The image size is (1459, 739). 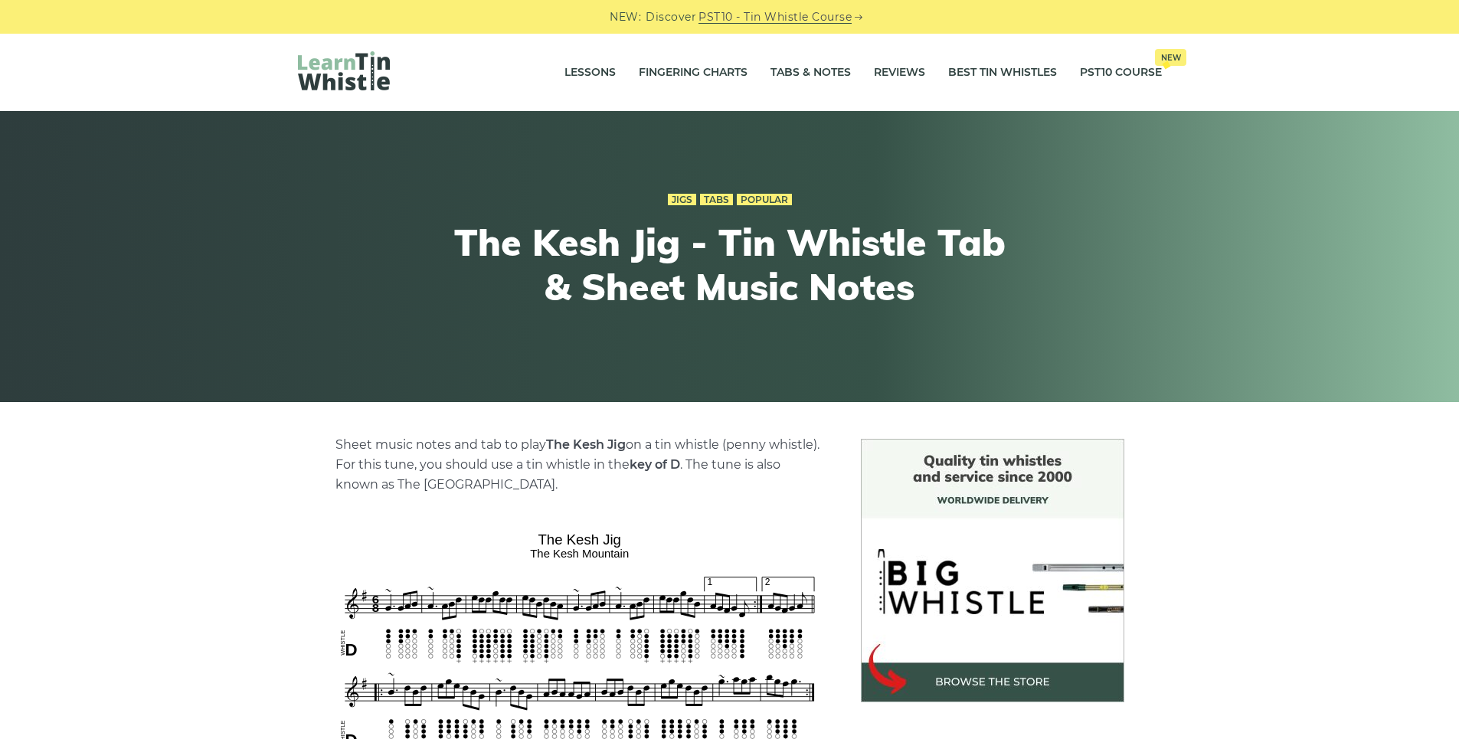 I want to click on a: Best Tin Whistles, so click(x=1002, y=73).